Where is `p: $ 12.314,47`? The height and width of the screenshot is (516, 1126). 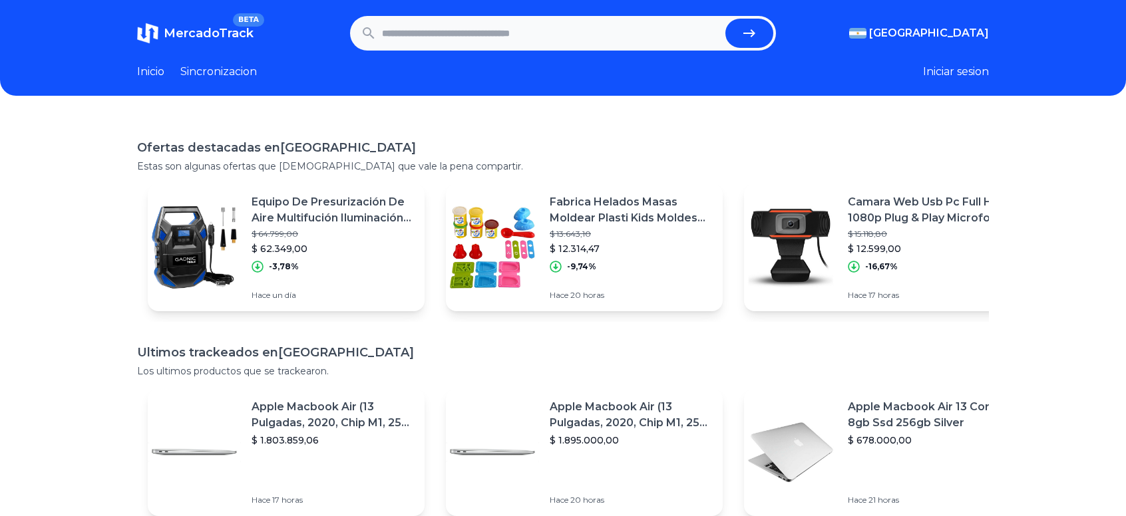
p: $ 12.314,47 is located at coordinates (631, 249).